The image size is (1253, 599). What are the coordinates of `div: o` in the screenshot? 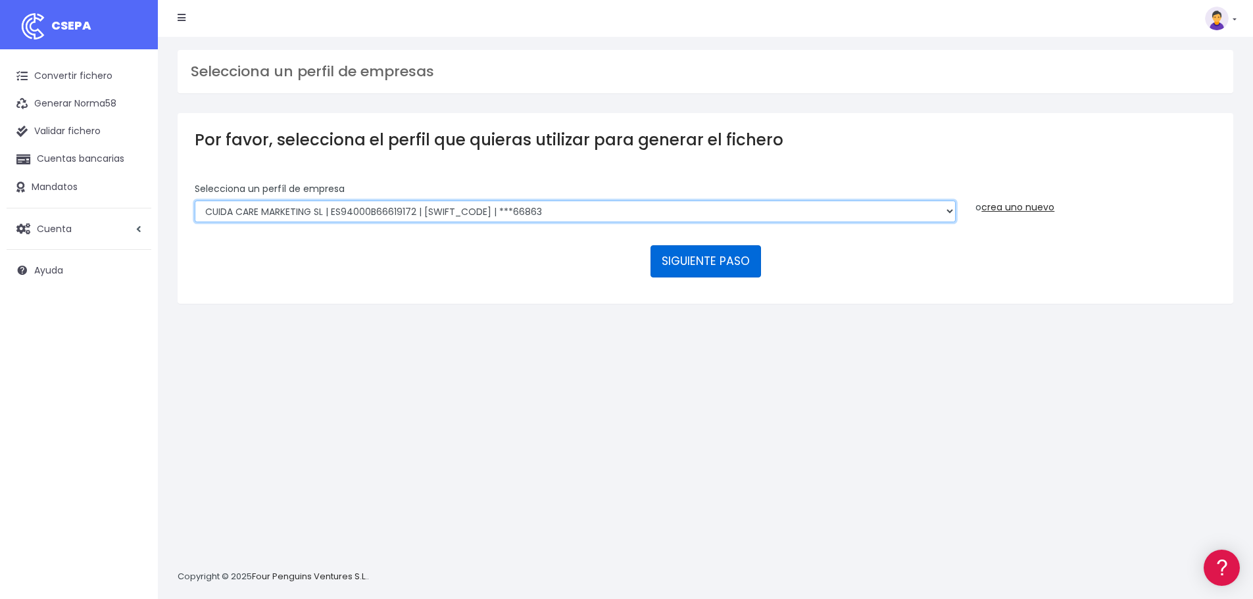 It's located at (1096, 198).